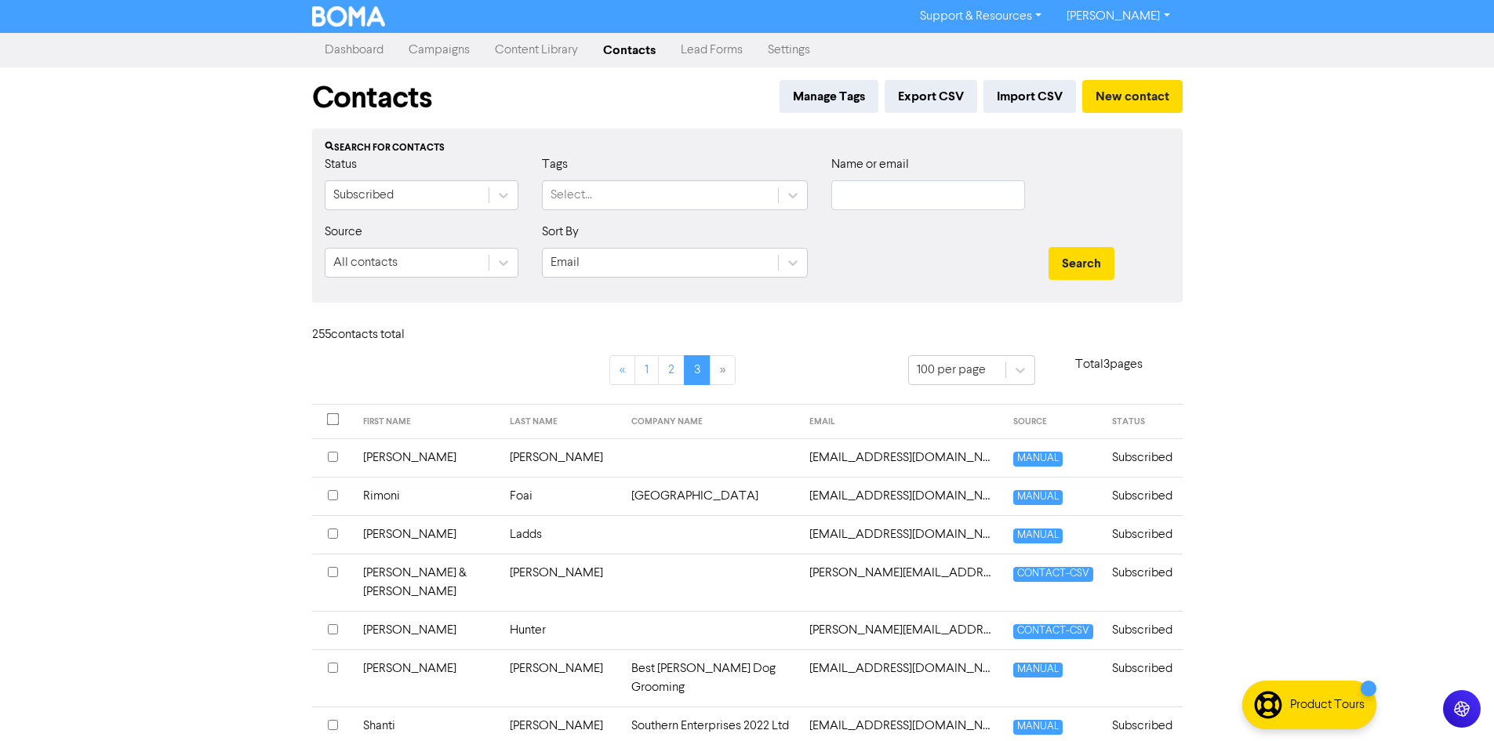  Describe the element at coordinates (870, 165) in the screenshot. I see `label: Name or email` at that location.